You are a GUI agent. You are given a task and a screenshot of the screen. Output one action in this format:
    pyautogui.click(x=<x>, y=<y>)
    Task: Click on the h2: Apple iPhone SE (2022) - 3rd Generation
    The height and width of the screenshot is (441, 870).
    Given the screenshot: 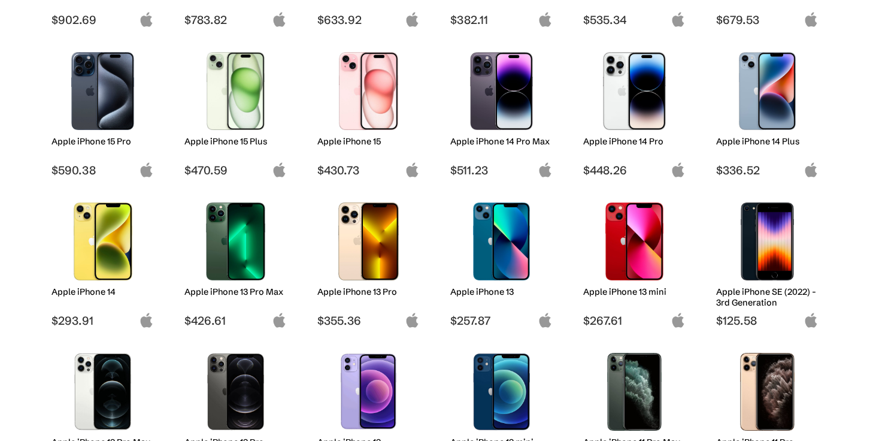 What is the action you would take?
    pyautogui.click(x=767, y=297)
    